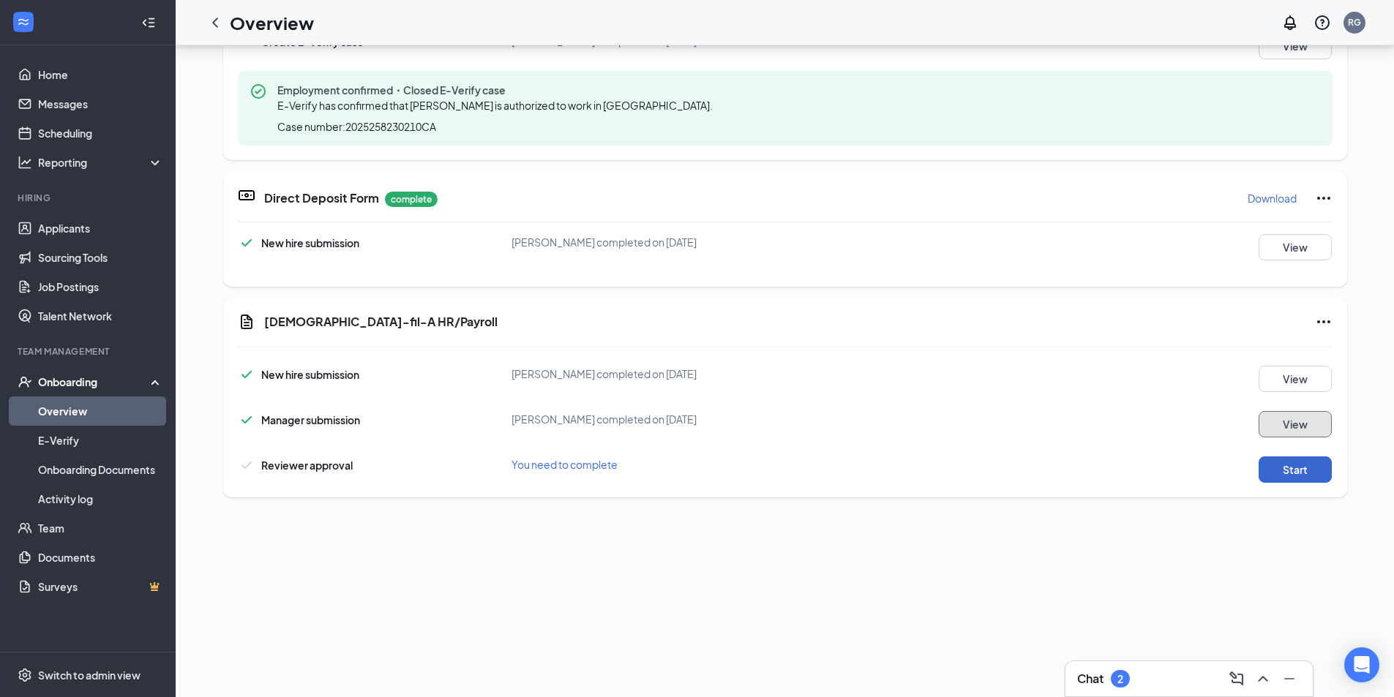 Image resolution: width=1394 pixels, height=697 pixels. Describe the element at coordinates (100, 587) in the screenshot. I see `a: SurveysCrown` at that location.